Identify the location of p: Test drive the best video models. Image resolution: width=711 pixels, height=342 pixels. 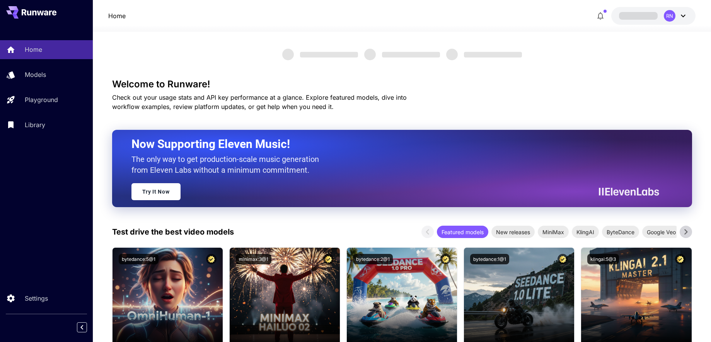
(173, 232).